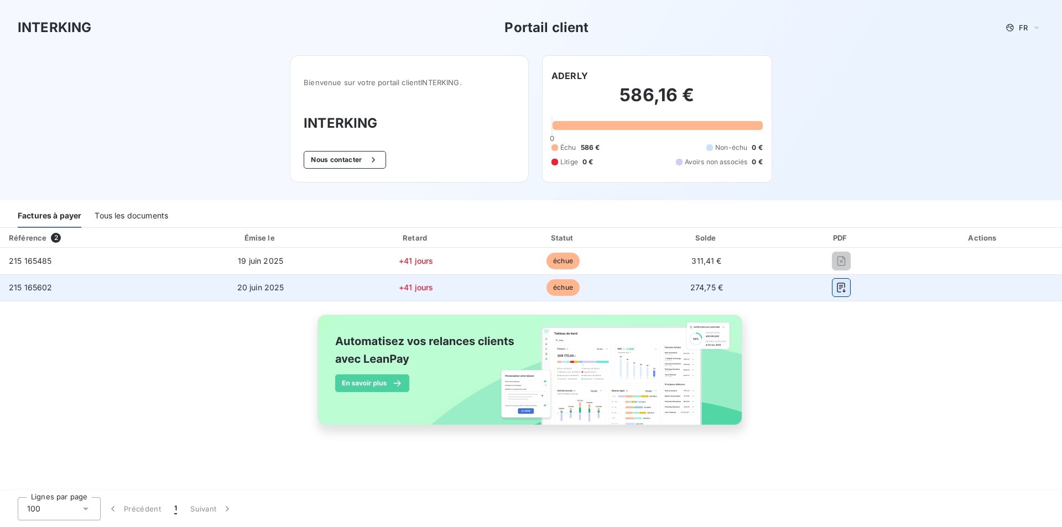  What do you see at coordinates (34, 509) in the screenshot?
I see `span: 100` at bounding box center [34, 509].